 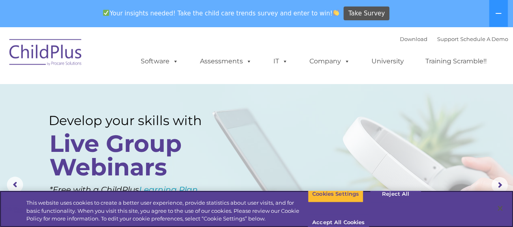 I want to click on img: ChildPlus by Procare Solutions, so click(x=46, y=54).